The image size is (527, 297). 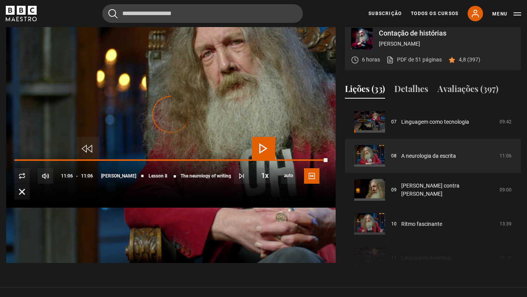 I want to click on div: Current quality: 360p, so click(x=289, y=176).